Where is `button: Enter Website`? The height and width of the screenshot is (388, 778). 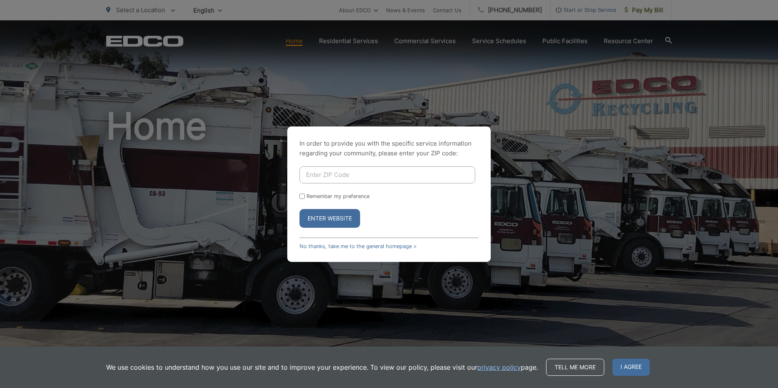
button: Enter Website is located at coordinates (330, 219).